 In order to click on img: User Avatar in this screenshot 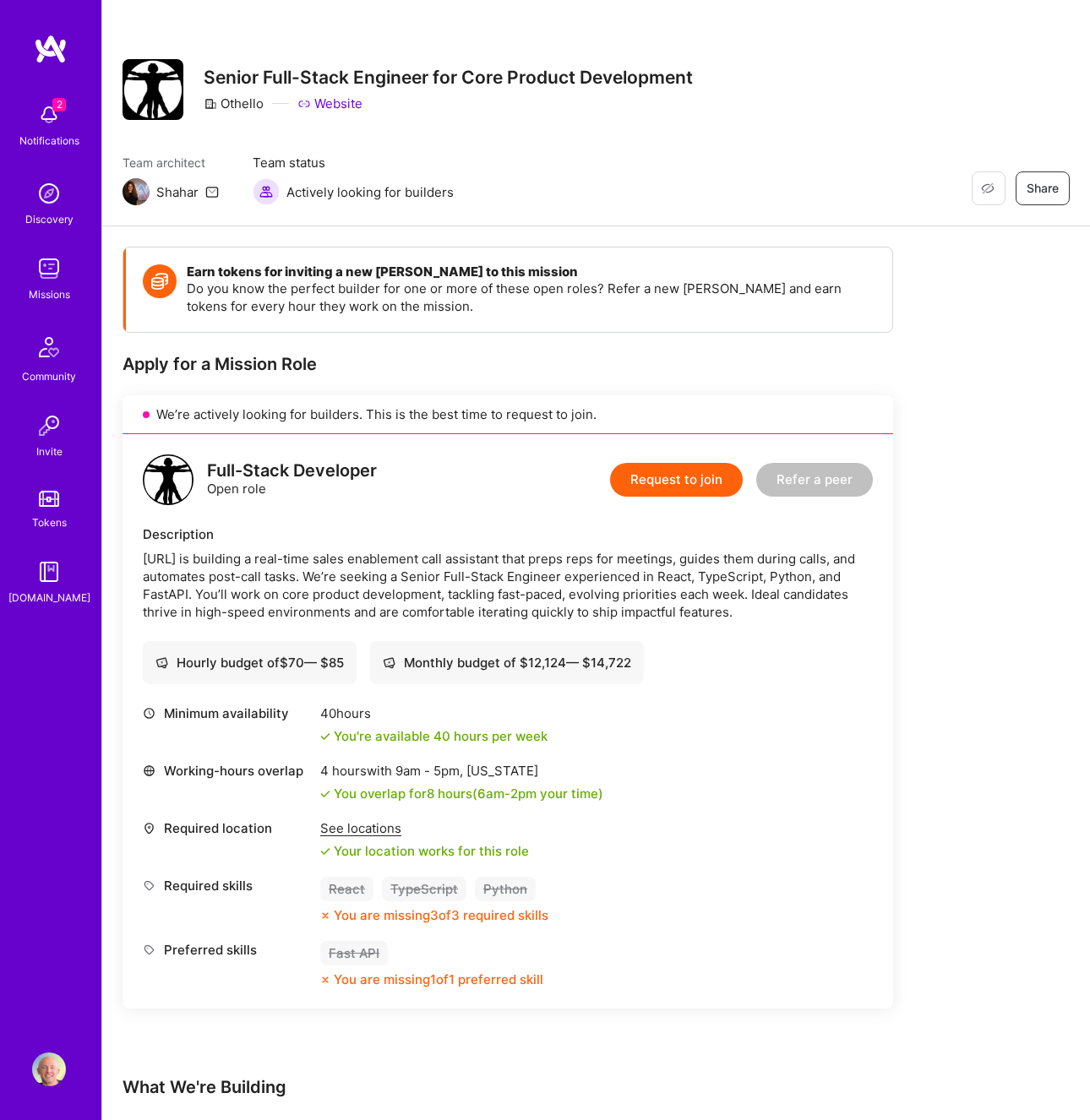, I will do `click(49, 1069)`.